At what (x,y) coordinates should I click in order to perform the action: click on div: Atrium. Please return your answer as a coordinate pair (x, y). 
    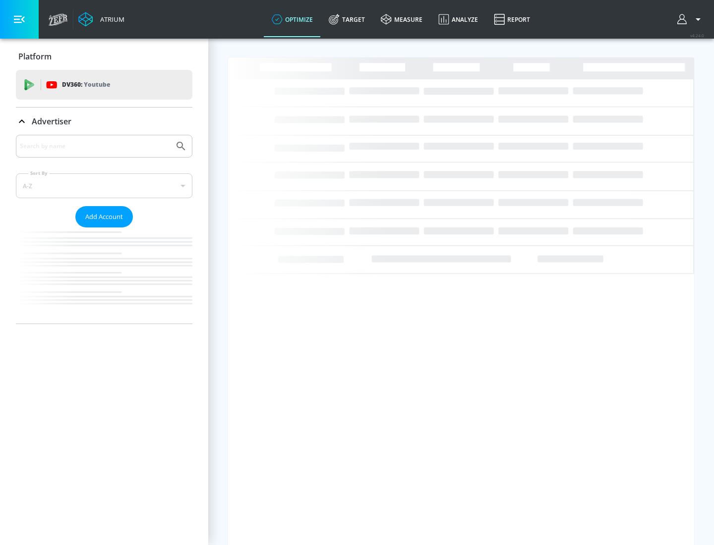
    Looking at the image, I should click on (110, 19).